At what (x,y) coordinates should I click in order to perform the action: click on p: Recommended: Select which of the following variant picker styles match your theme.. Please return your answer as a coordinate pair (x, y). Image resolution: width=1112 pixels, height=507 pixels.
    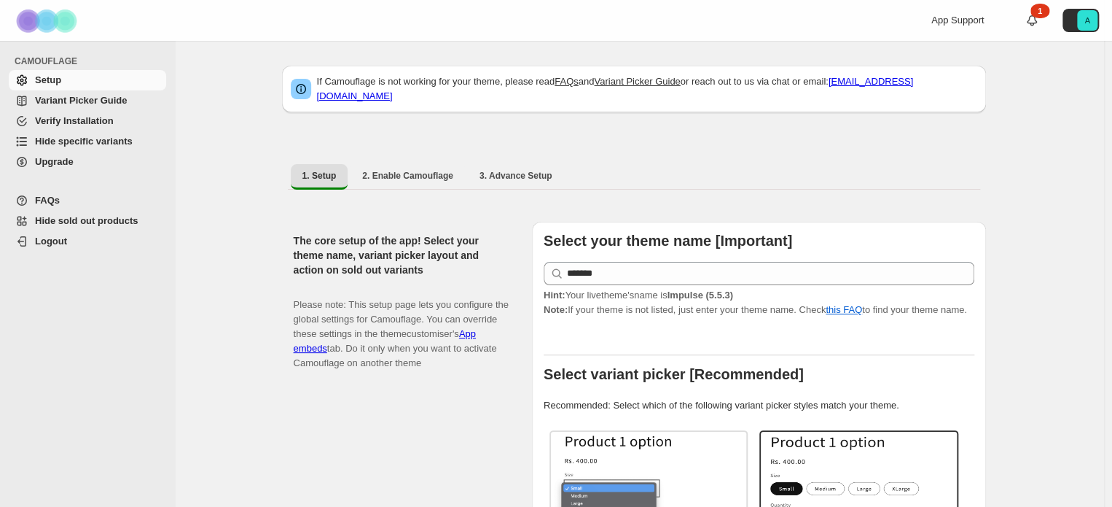
    Looking at the image, I should click on (759, 405).